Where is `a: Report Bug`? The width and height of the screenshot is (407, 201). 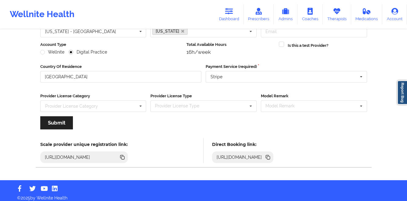 a: Report Bug is located at coordinates (402, 92).